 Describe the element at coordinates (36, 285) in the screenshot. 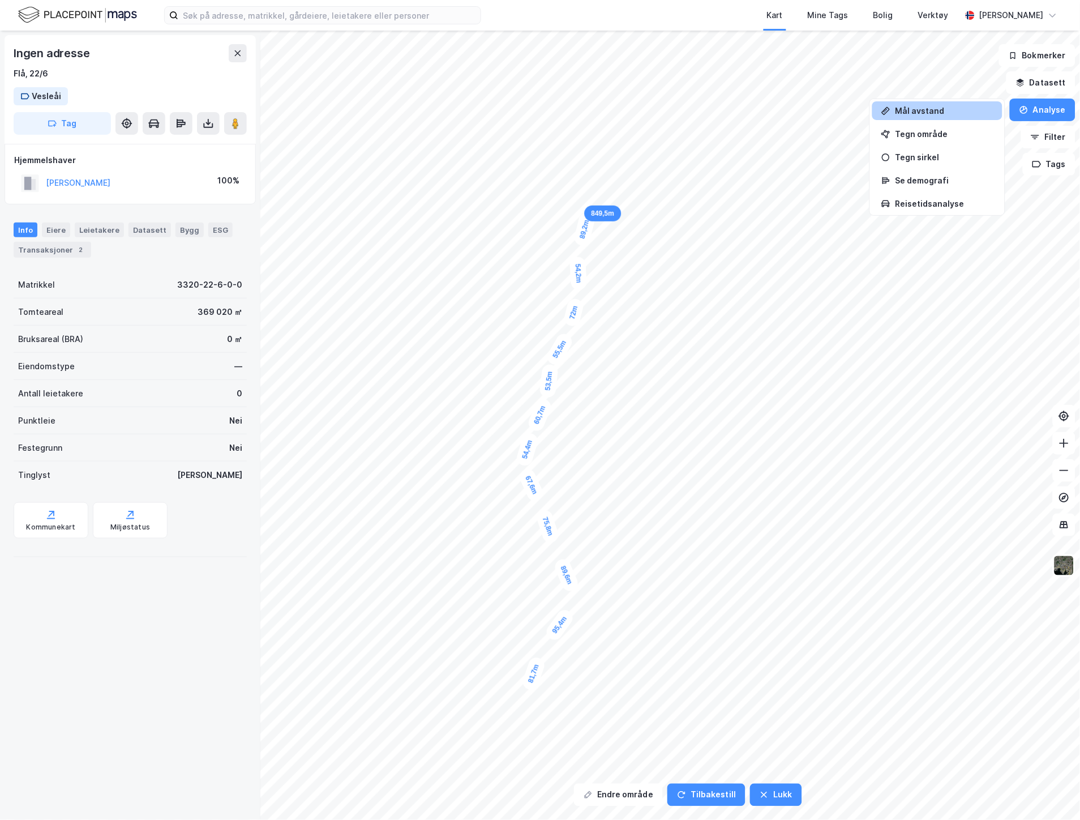

I see `div: Matrikkel` at that location.